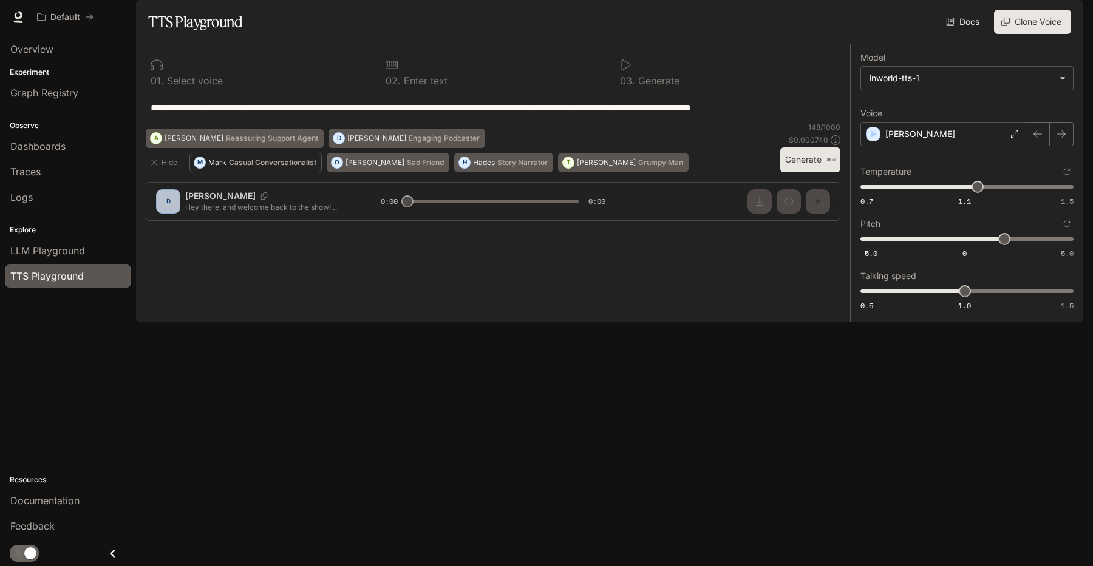 The image size is (1093, 566). I want to click on p: Default, so click(65, 17).